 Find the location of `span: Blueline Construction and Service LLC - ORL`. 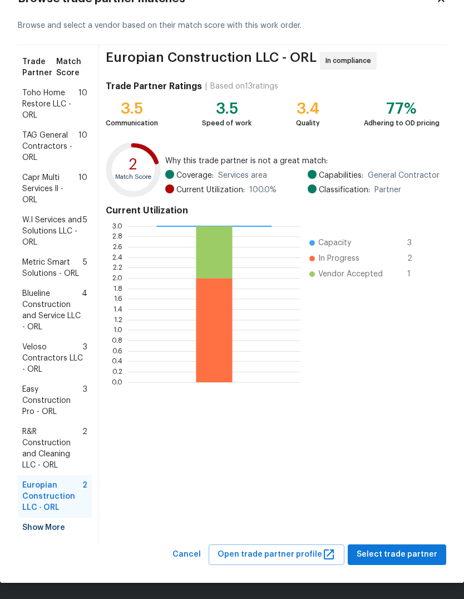

span: Blueline Construction and Service LLC - ORL is located at coordinates (52, 310).